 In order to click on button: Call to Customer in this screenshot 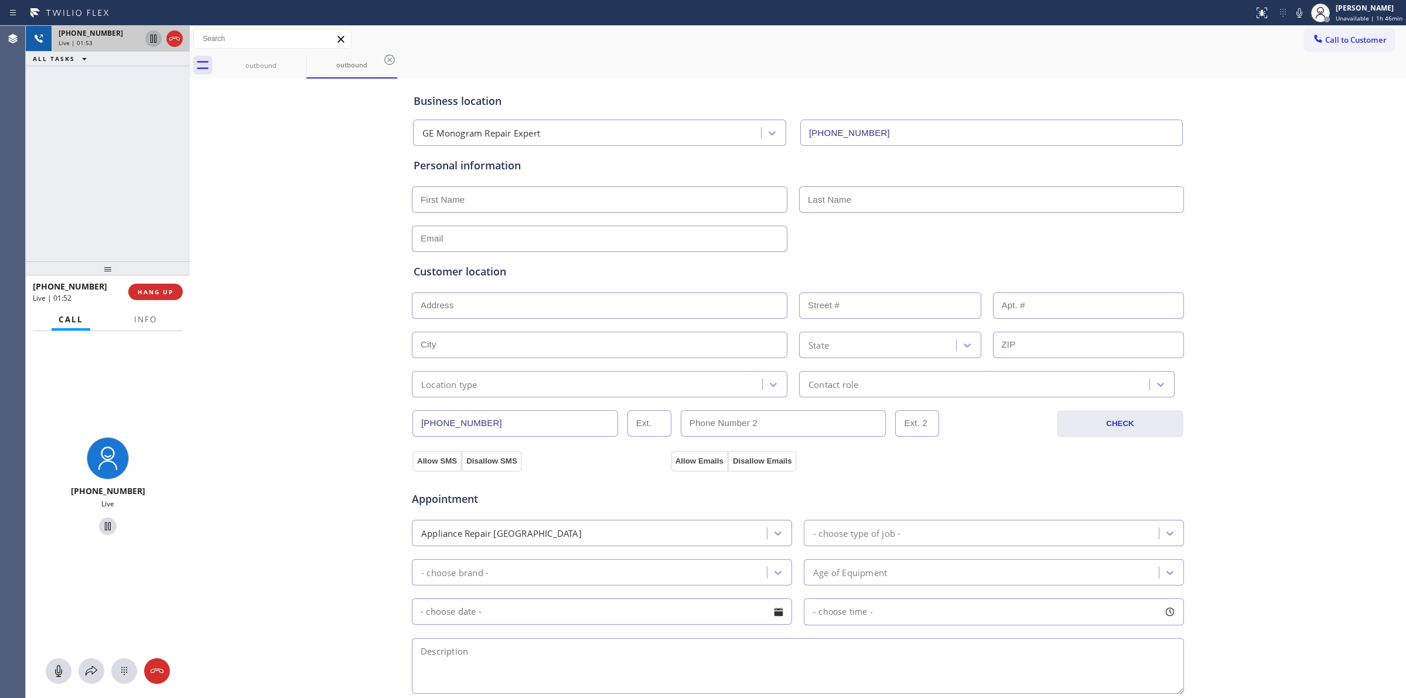, I will do `click(1349, 40)`.